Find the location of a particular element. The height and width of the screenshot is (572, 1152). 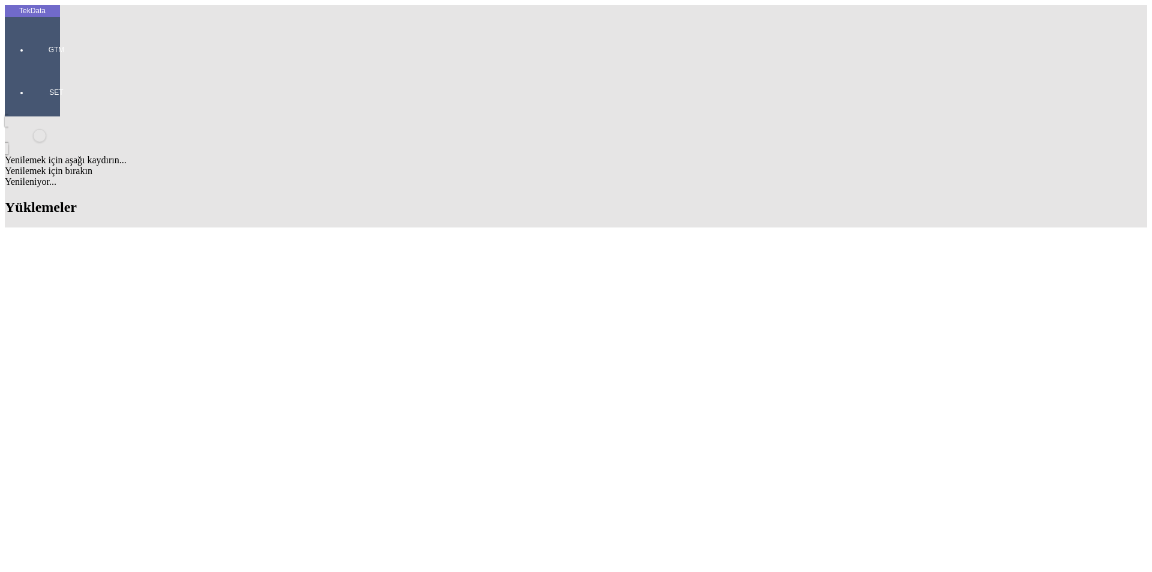

div: Yenileniyor... is located at coordinates (576, 182).